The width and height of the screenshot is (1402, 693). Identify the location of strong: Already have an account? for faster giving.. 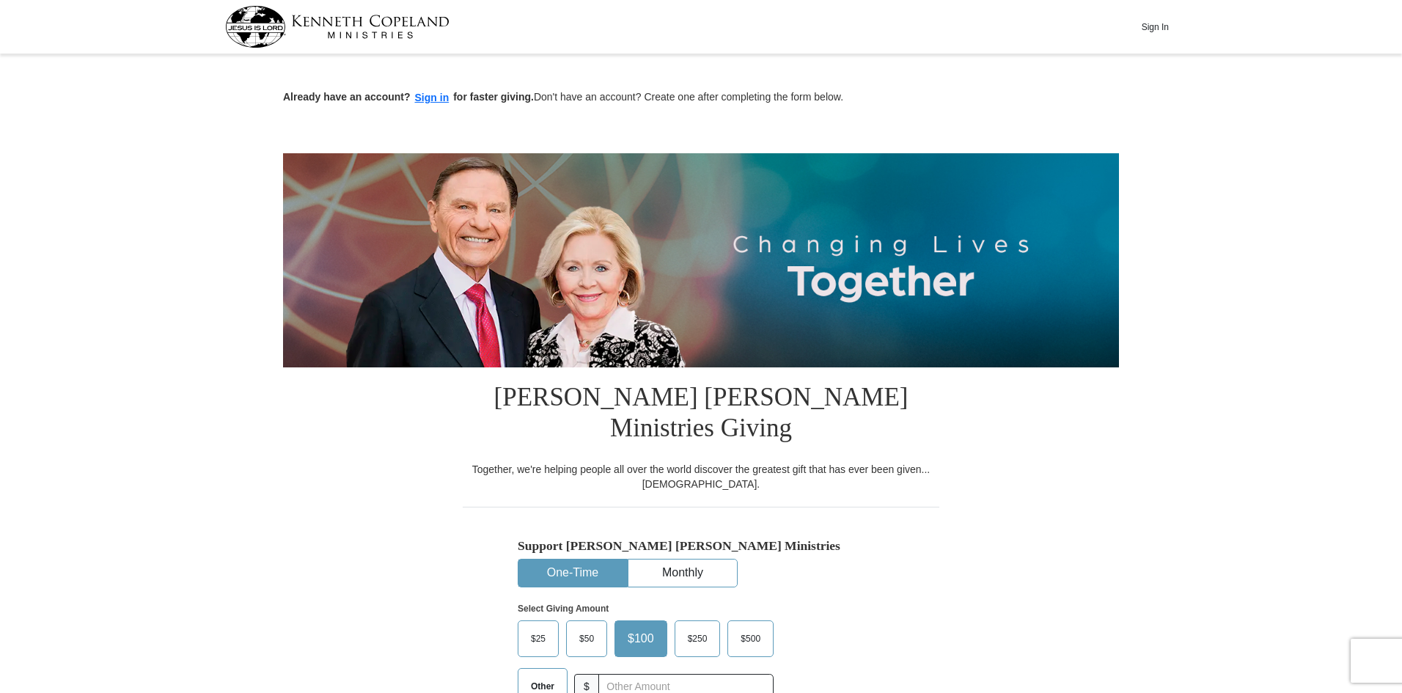
(409, 97).